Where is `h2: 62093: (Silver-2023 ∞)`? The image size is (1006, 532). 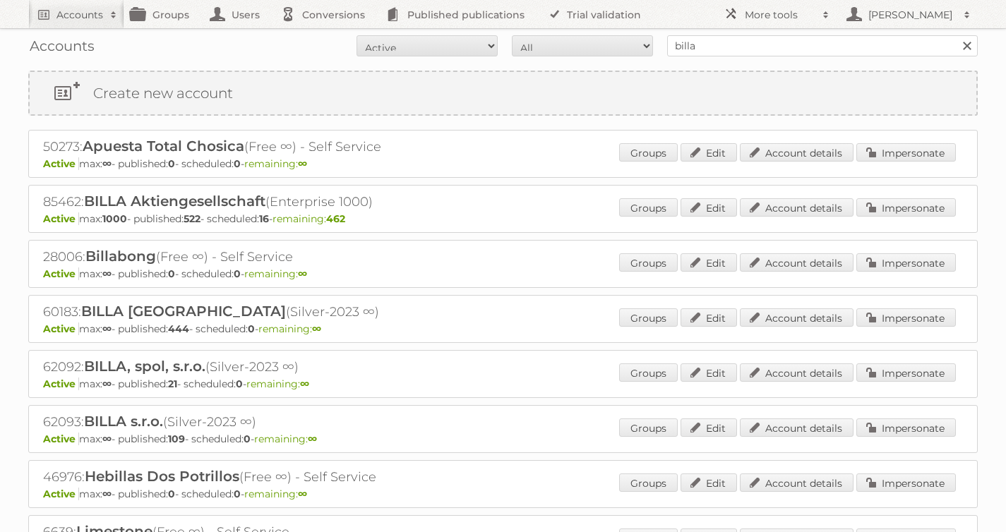 h2: 62093: (Silver-2023 ∞) is located at coordinates (290, 422).